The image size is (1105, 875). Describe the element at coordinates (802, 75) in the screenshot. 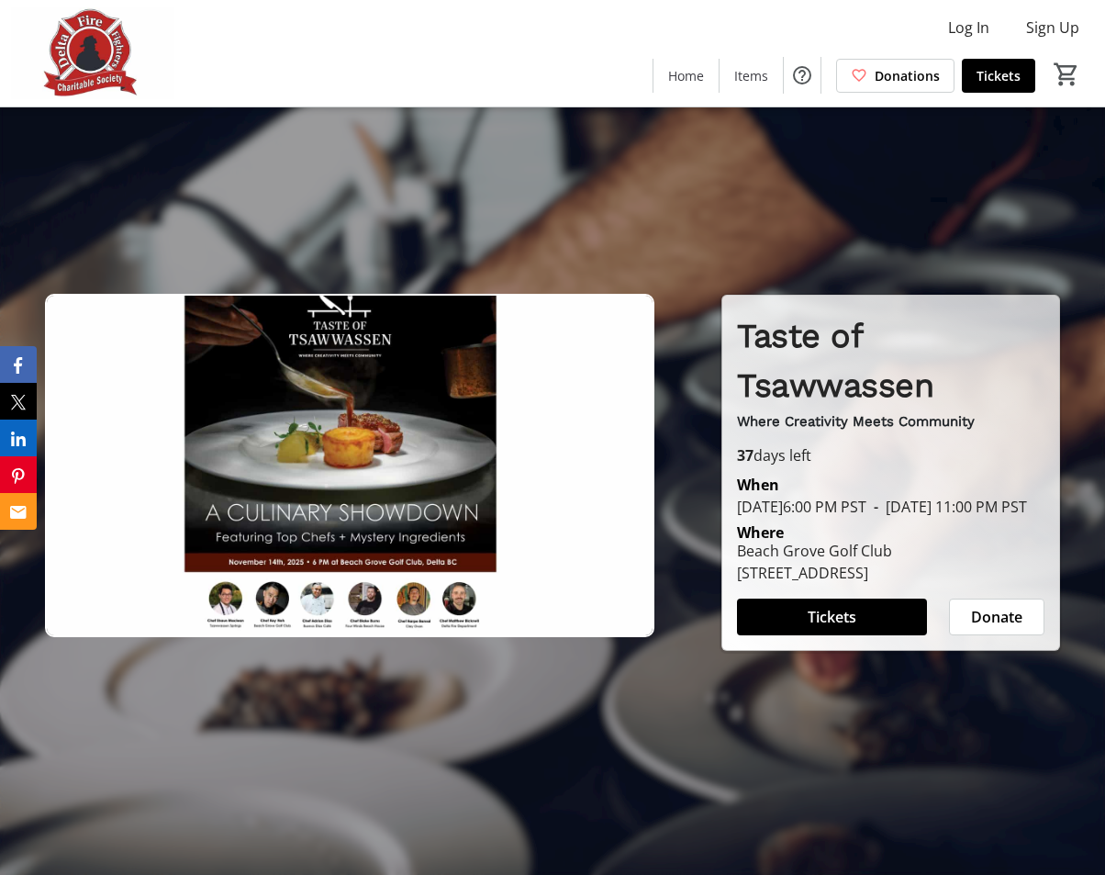

I see `button: Help` at that location.